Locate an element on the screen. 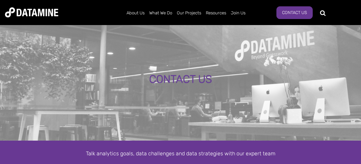 The height and width of the screenshot is (164, 361). a: Join Us is located at coordinates (238, 13).